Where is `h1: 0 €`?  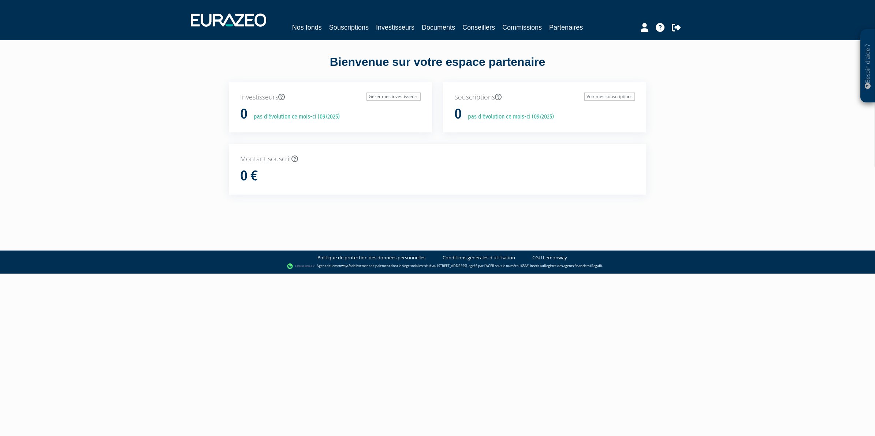
h1: 0 € is located at coordinates (249, 176).